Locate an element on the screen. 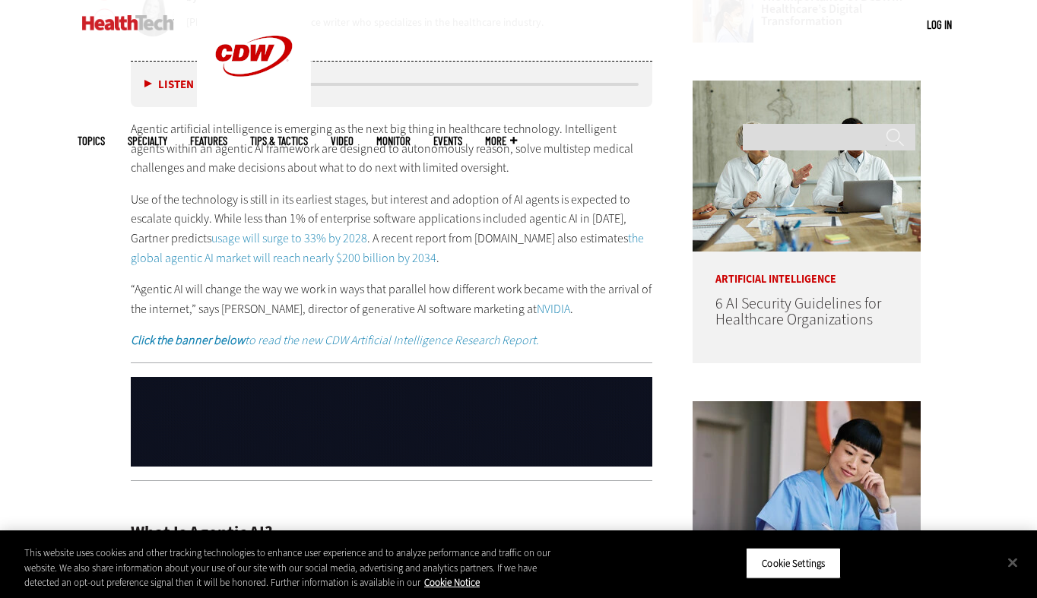  img: nurse studying on computer is located at coordinates (807, 487).